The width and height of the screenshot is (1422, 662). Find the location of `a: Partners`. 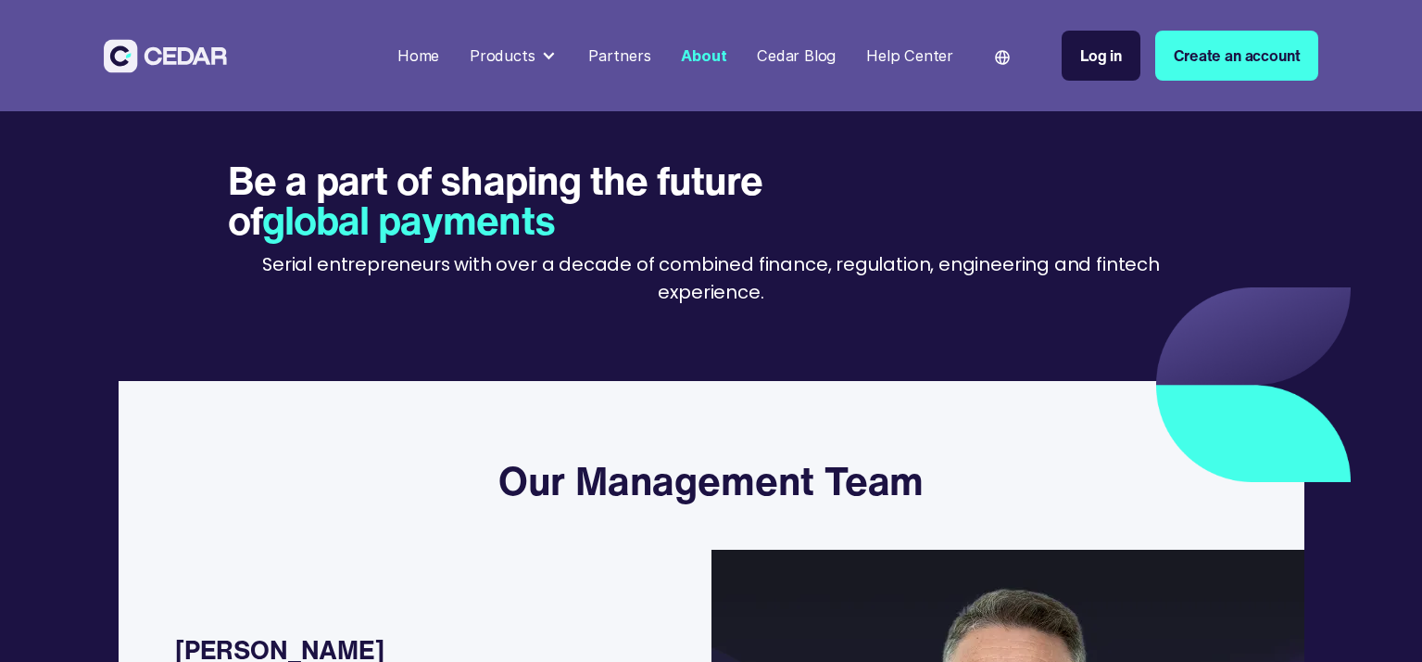

a: Partners is located at coordinates (620, 56).